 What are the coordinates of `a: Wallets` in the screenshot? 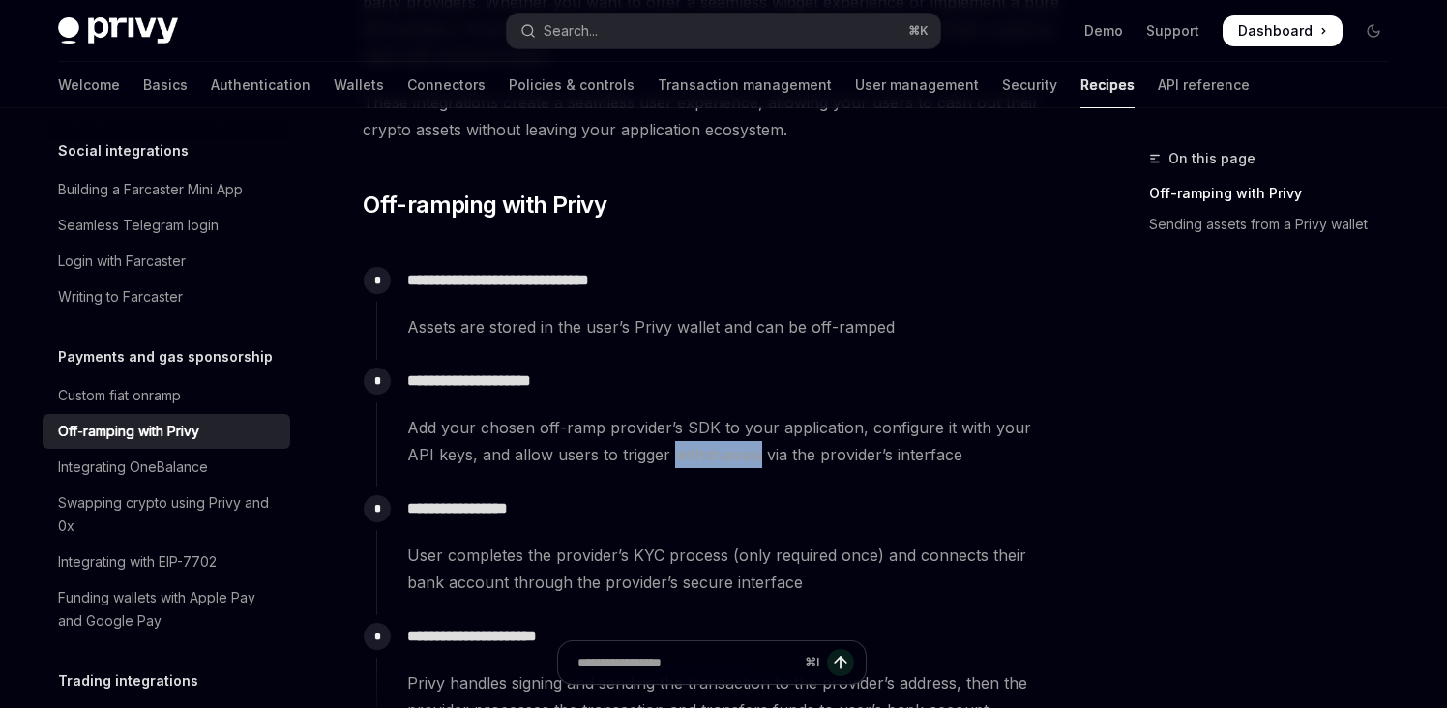 It's located at (359, 85).